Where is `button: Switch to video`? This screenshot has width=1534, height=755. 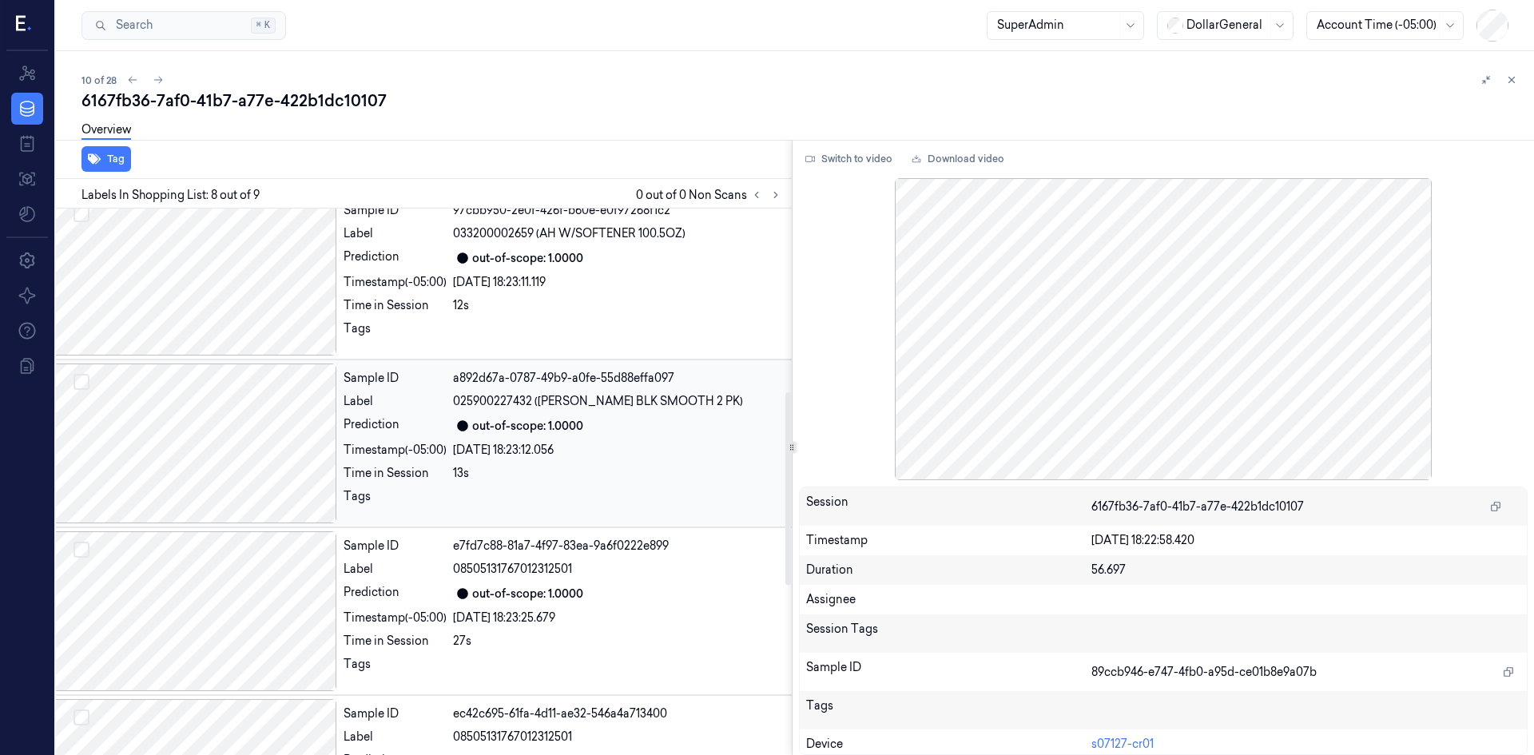 button: Switch to video is located at coordinates (848, 159).